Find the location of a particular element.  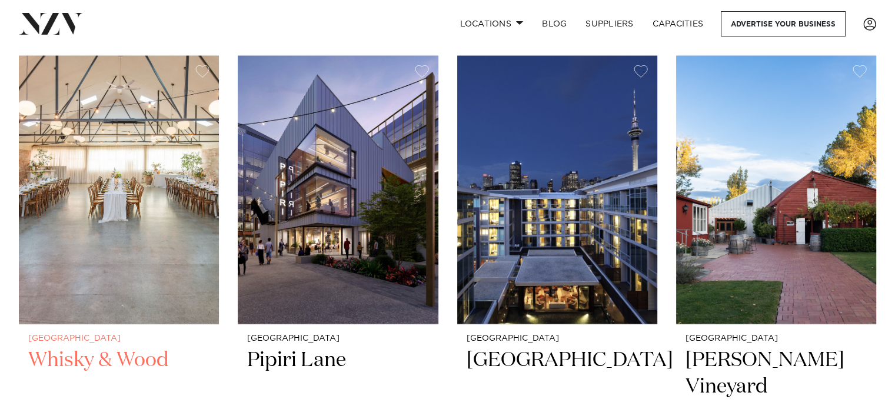

a: Capacities is located at coordinates (678, 24).